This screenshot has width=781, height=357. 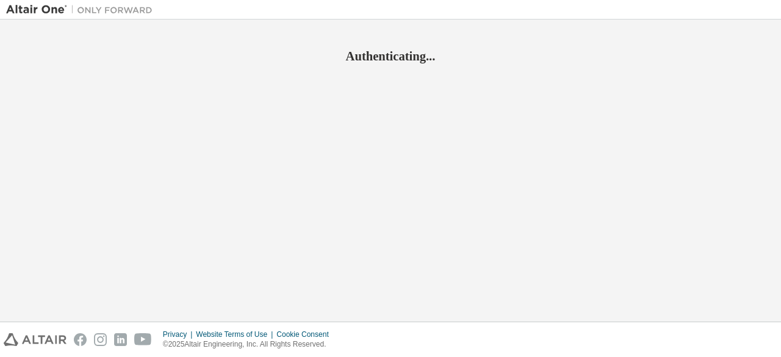 What do you see at coordinates (250, 344) in the screenshot?
I see `p: © 2025 Altair Engineering, Inc. All Rights Reserved.` at bounding box center [250, 344].